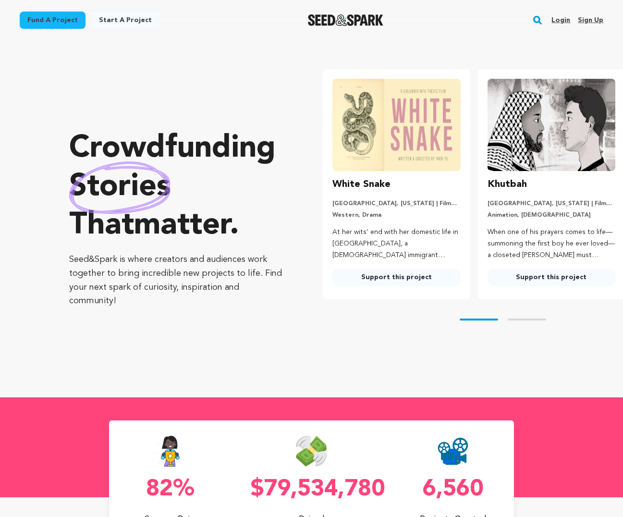  Describe the element at coordinates (311, 451) in the screenshot. I see `img: Seed&Spark Money Raised Icon` at that location.